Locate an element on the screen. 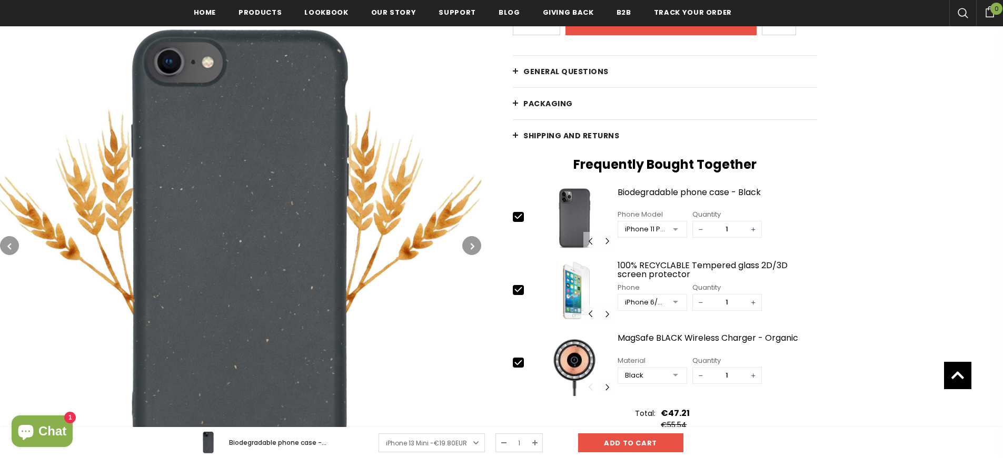  div: Phone Model is located at coordinates (652, 215).